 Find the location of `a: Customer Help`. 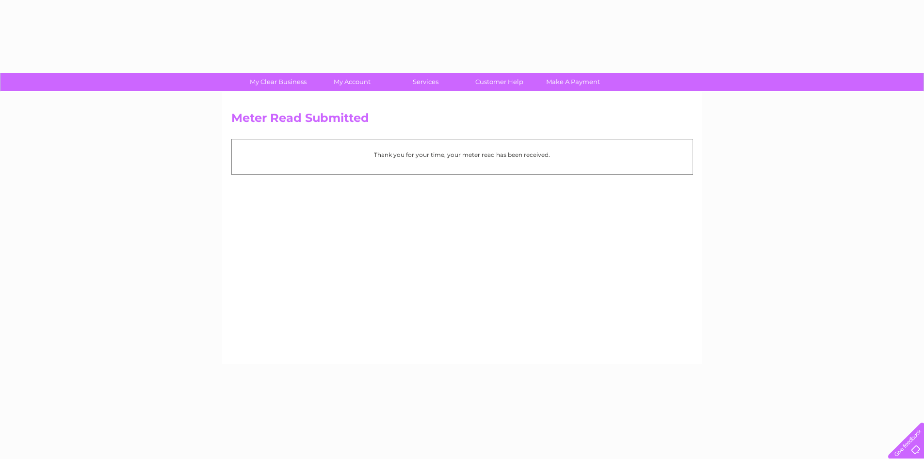

a: Customer Help is located at coordinates (499, 82).